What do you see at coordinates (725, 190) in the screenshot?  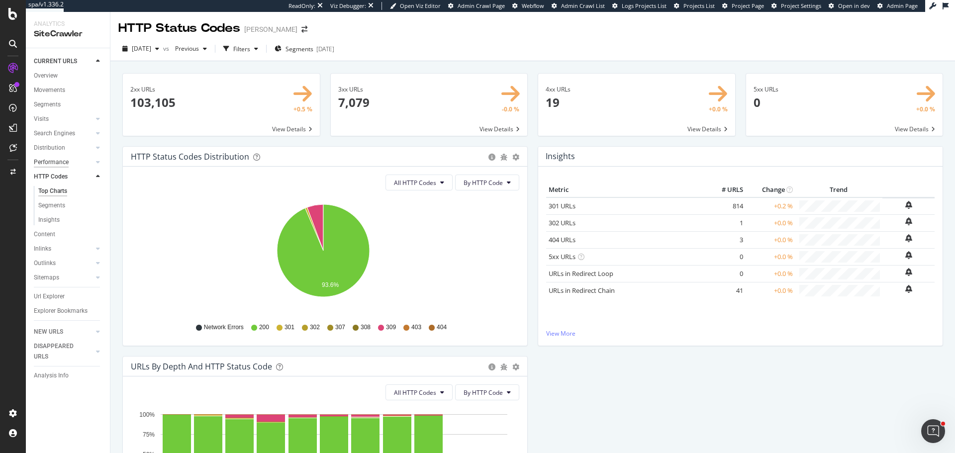 I see `th: # URLS` at bounding box center [725, 190].